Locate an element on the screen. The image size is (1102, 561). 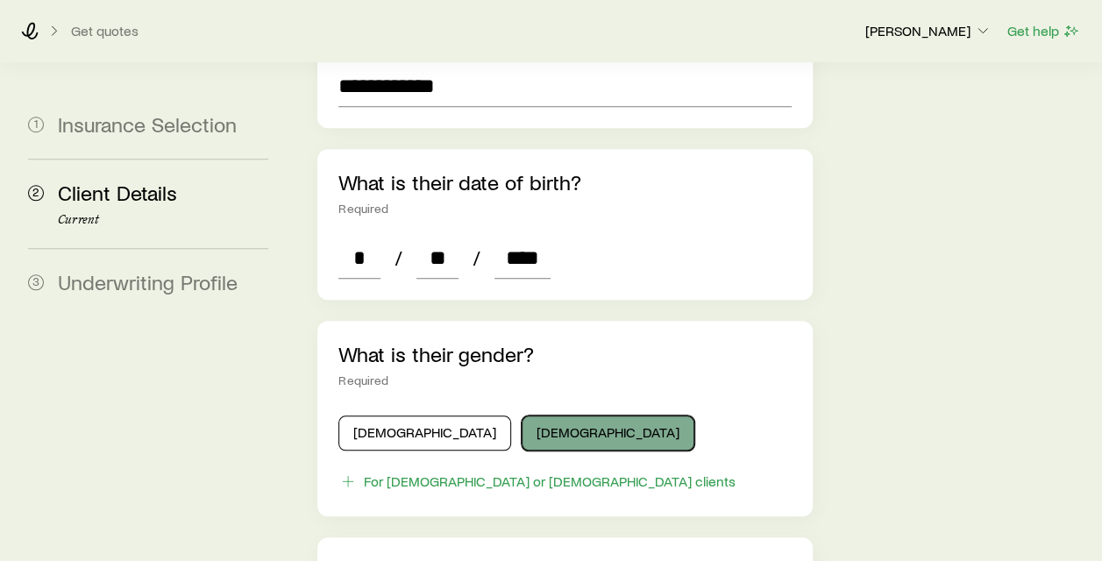
span: 3 is located at coordinates (36, 282).